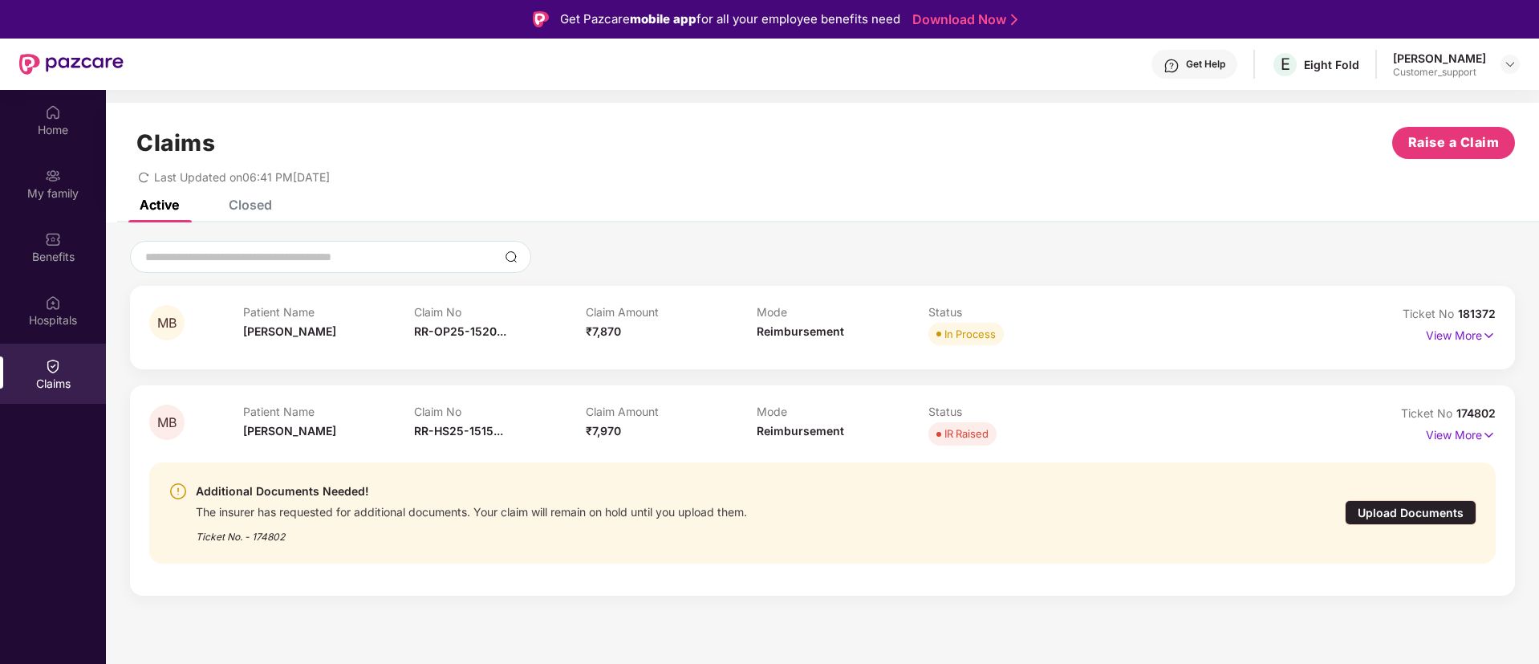 The width and height of the screenshot is (1539, 664). I want to click on strong: mobile app, so click(663, 18).